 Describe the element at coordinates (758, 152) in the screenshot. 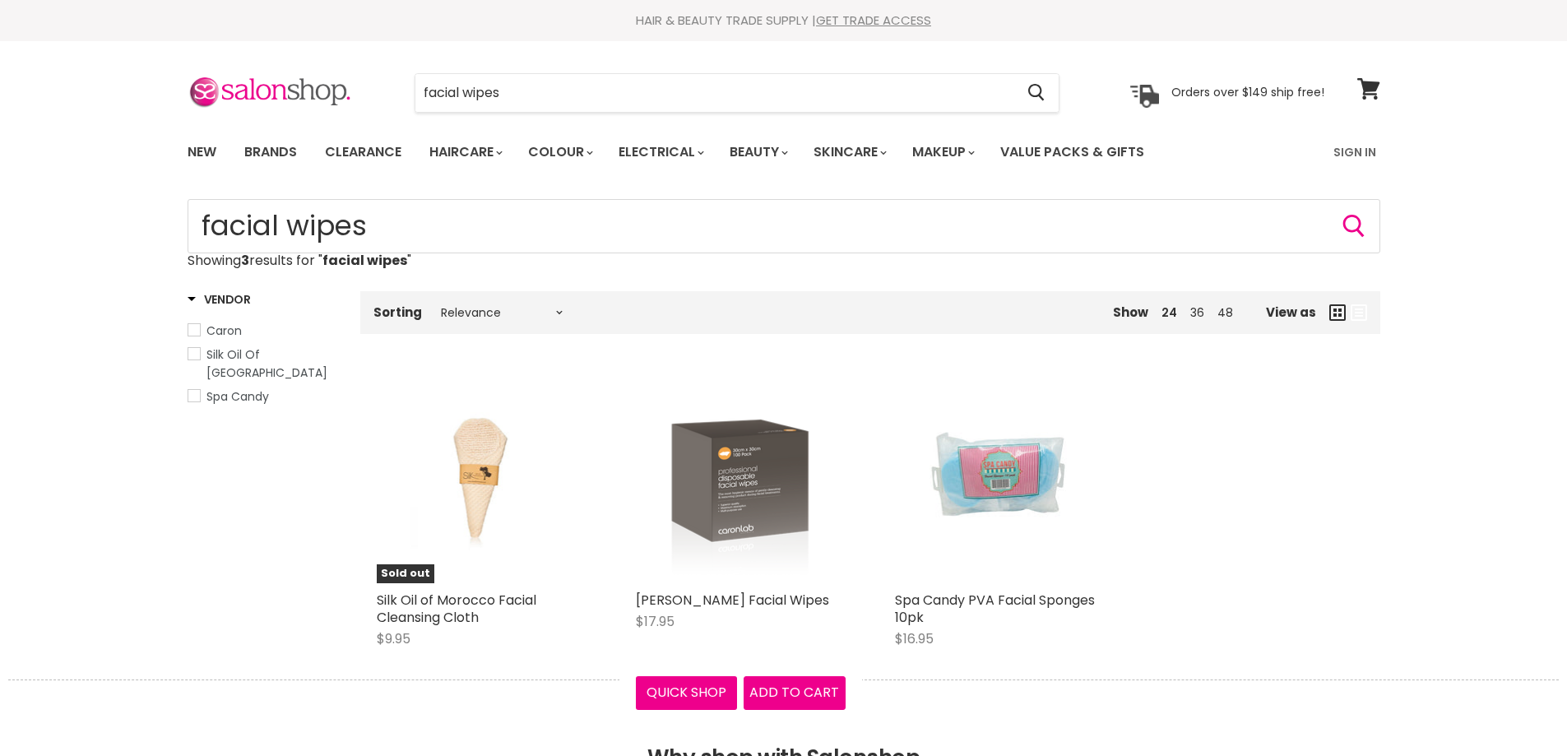

I see `a: Beauty` at that location.